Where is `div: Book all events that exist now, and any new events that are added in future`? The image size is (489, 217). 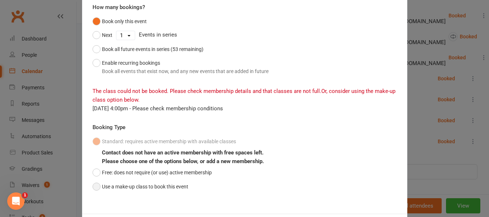 div: Book all events that exist now, and any new events that are added in future is located at coordinates (185, 71).